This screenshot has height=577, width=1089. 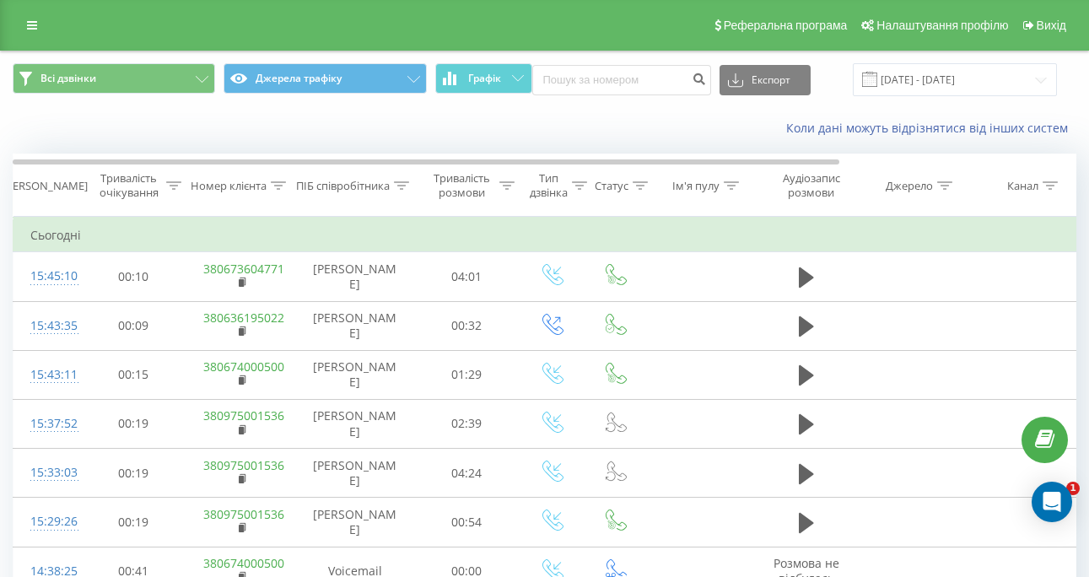 I want to click on span: Всі дзвінки, so click(x=68, y=78).